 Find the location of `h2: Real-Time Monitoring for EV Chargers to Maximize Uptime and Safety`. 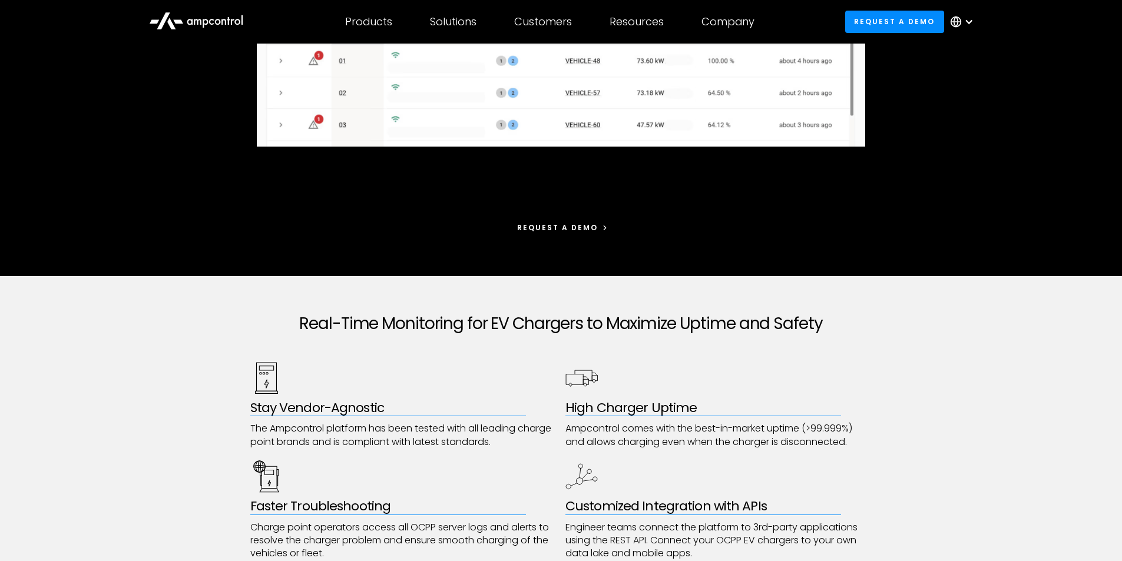

h2: Real-Time Monitoring for EV Chargers to Maximize Uptime and Safety is located at coordinates (561, 324).